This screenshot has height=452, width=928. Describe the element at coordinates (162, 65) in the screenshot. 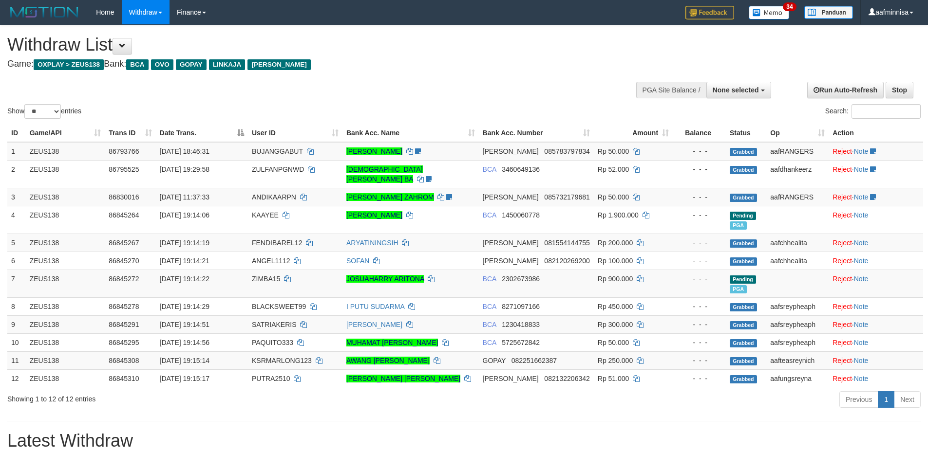

I see `span: OVO` at that location.